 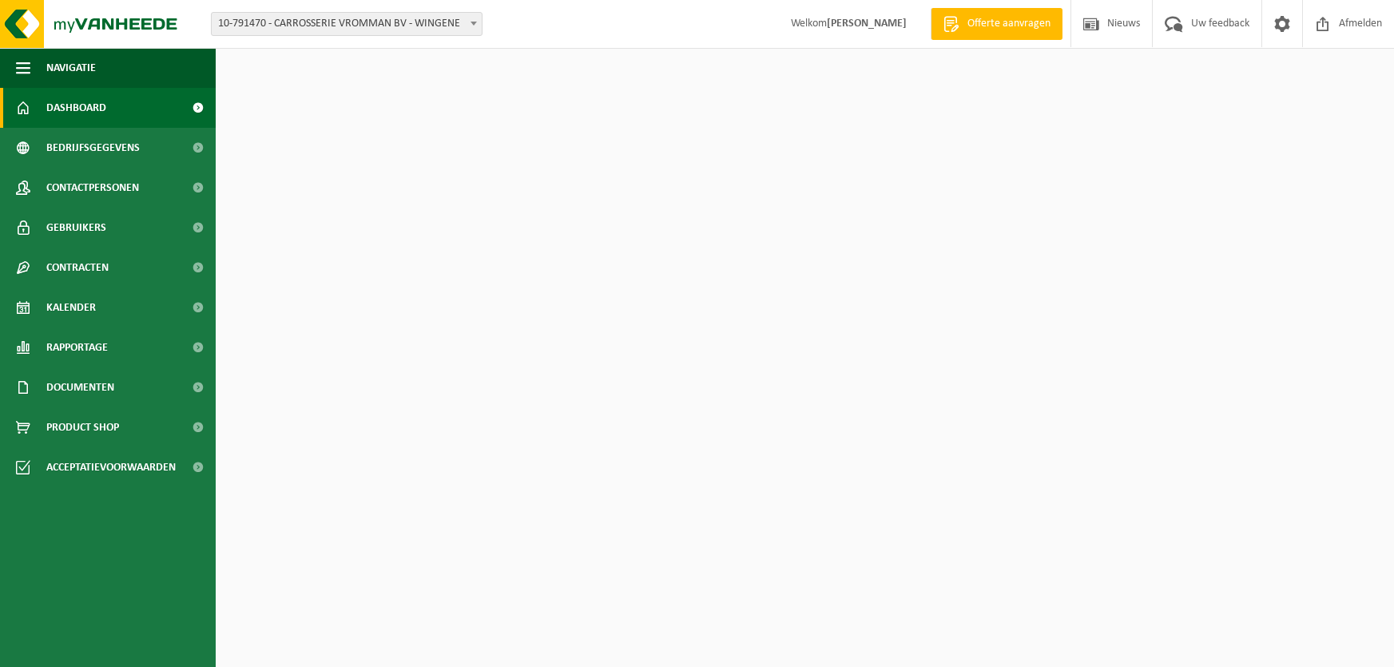 I want to click on span: Rapportage, so click(x=77, y=347).